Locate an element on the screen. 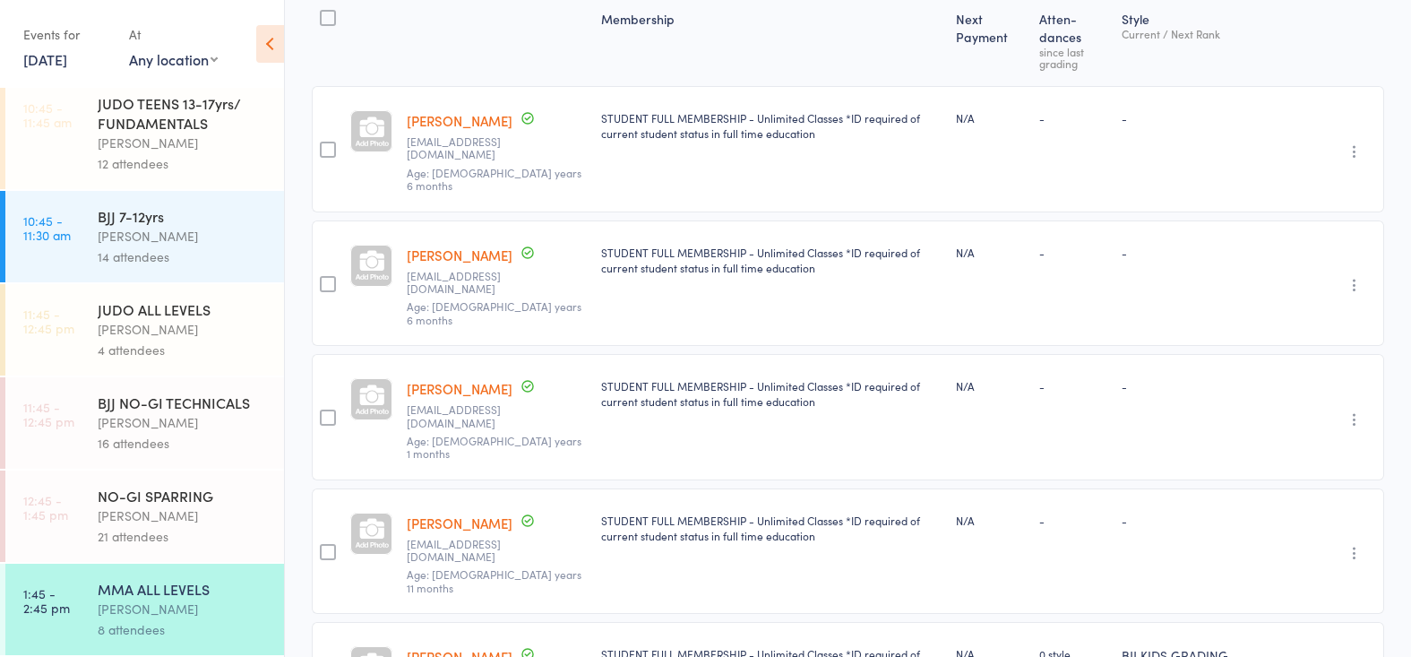  div: 21 attendees is located at coordinates (183, 536).